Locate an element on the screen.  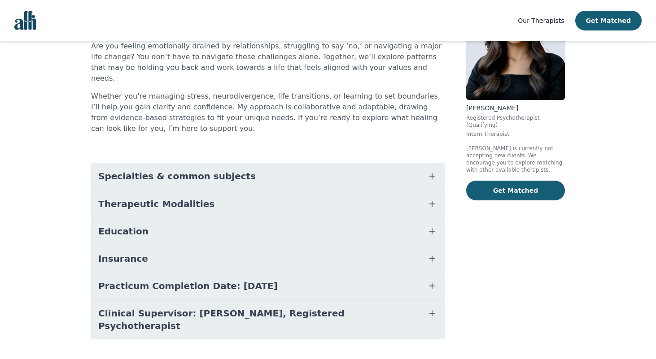
button: Insurance is located at coordinates (268, 259).